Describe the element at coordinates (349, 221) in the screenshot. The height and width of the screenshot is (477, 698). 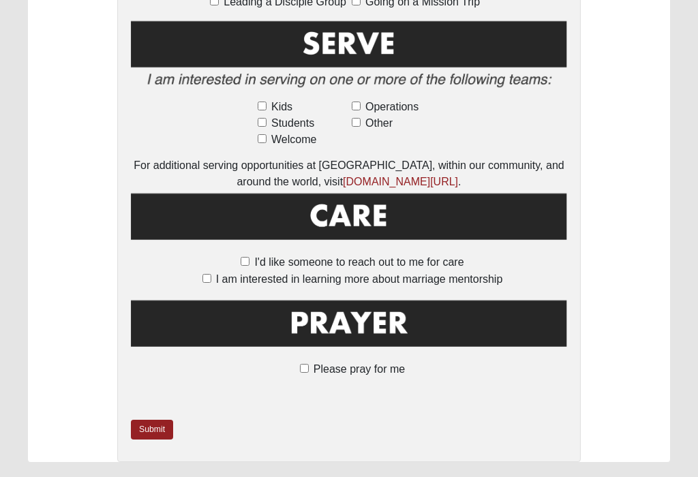
I see `img: Care.png` at that location.